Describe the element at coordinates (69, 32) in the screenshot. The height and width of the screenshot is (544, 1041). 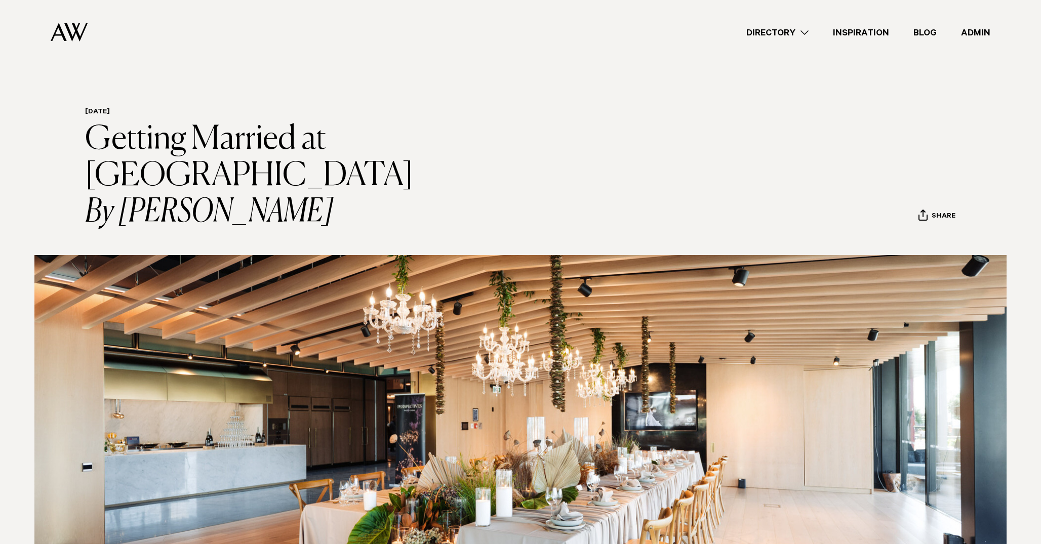
I see `img: Auckland Weddings Logo` at that location.